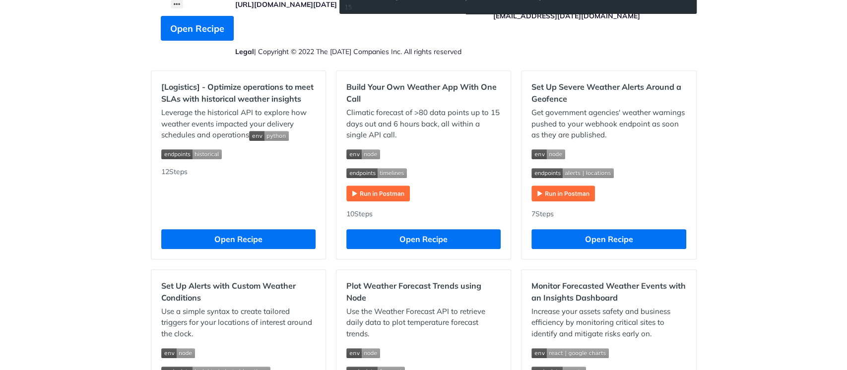  I want to click on h2: Build Your Own Weather App With One Call, so click(423, 93).